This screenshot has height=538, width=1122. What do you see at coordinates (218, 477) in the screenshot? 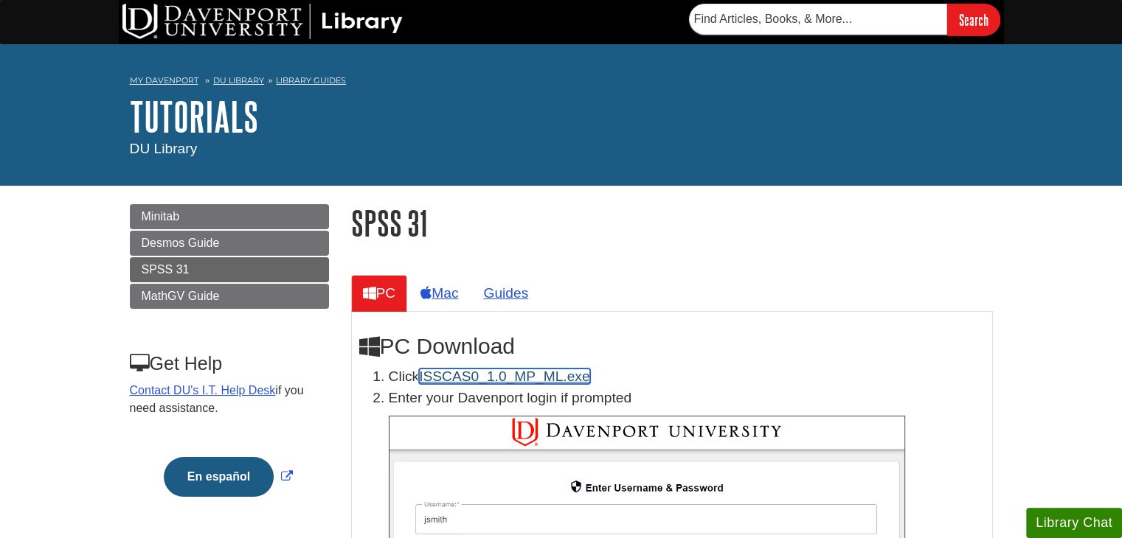
I see `button: En español` at bounding box center [218, 477].